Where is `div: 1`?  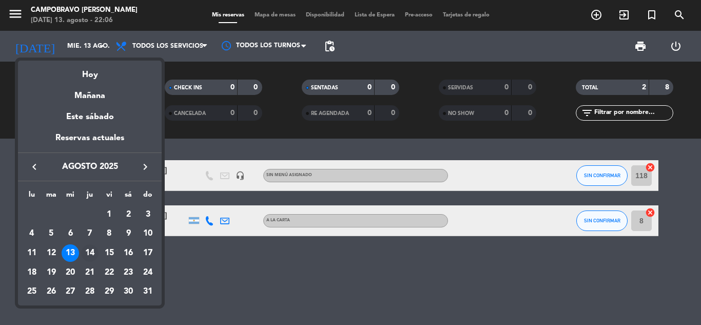
div: 1 is located at coordinates (109, 214).